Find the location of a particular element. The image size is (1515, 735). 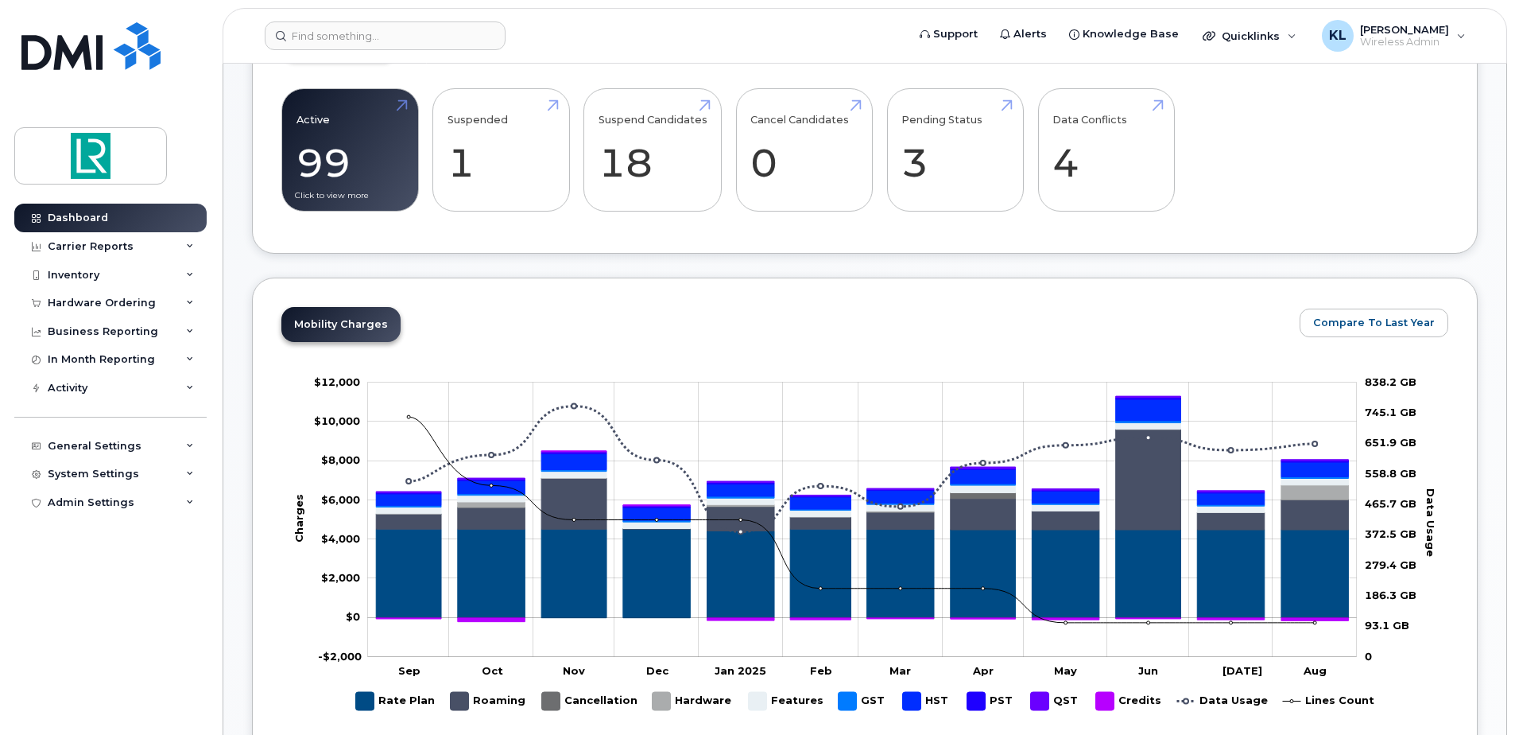

tspan: 465.7 GB is located at coordinates (1390, 503).